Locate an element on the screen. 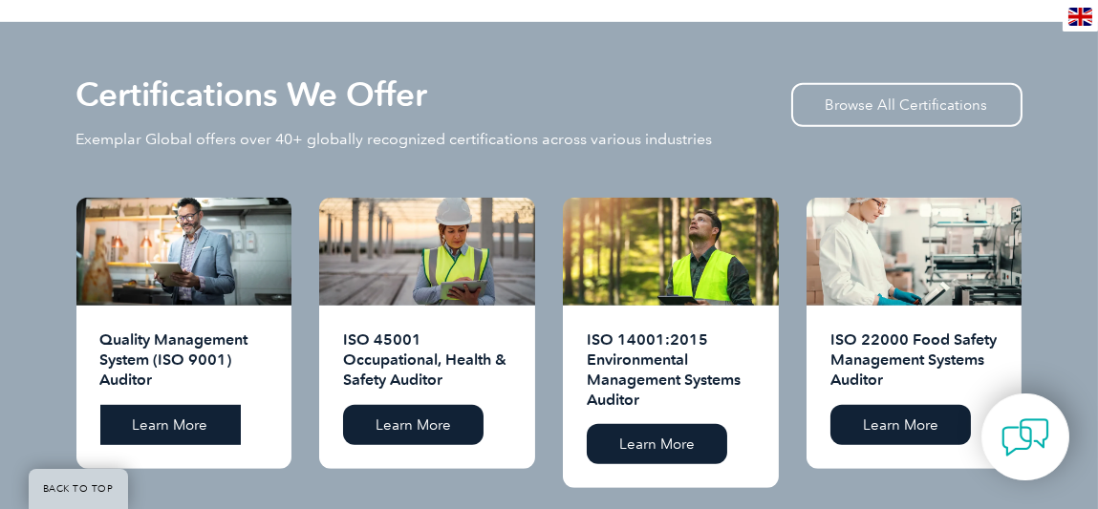 The image size is (1098, 509). h2: ISO 14001:2015 Environmental Management Systems Auditor is located at coordinates (670, 370).